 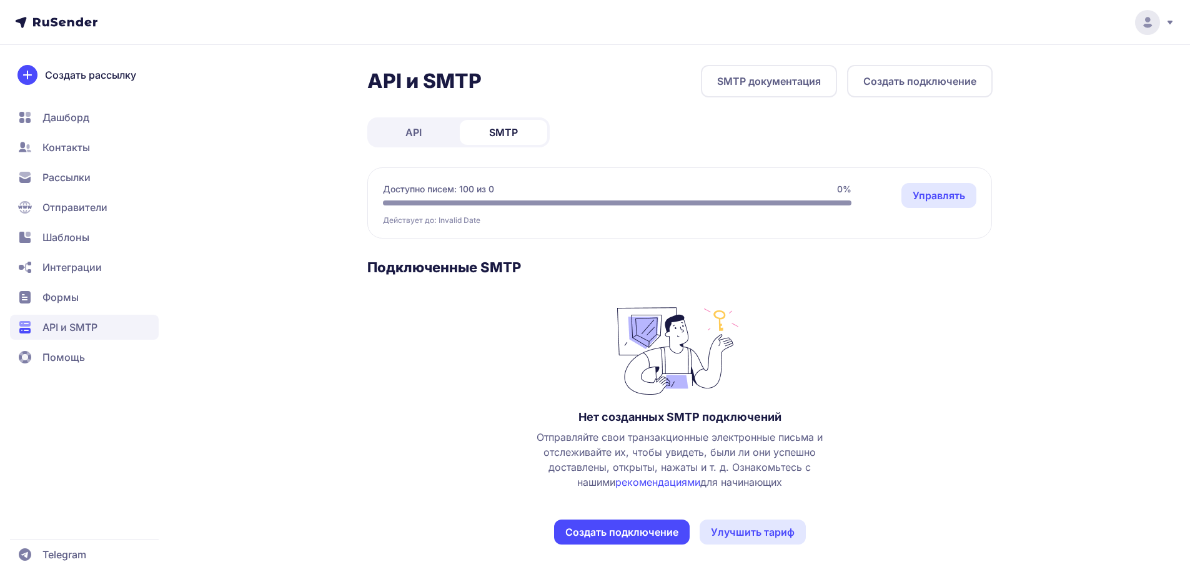 I want to click on span: Формы, so click(x=61, y=297).